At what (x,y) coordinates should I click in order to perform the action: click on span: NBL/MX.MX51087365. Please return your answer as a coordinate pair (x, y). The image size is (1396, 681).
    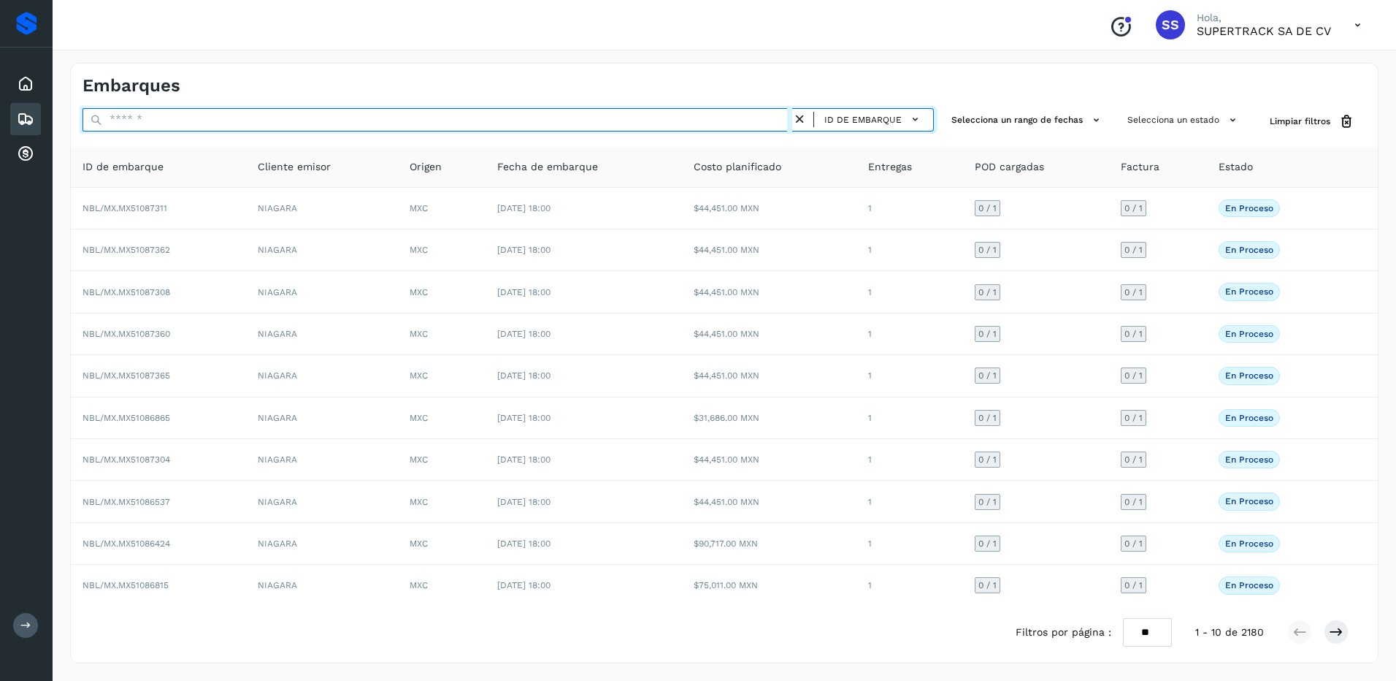
    Looking at the image, I should click on (126, 375).